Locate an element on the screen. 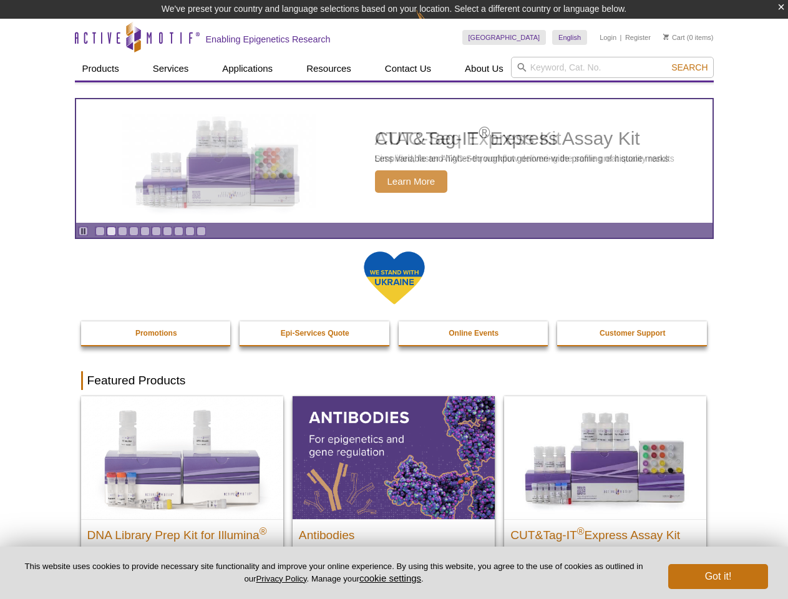  a: Go to slide 9 is located at coordinates (190, 231).